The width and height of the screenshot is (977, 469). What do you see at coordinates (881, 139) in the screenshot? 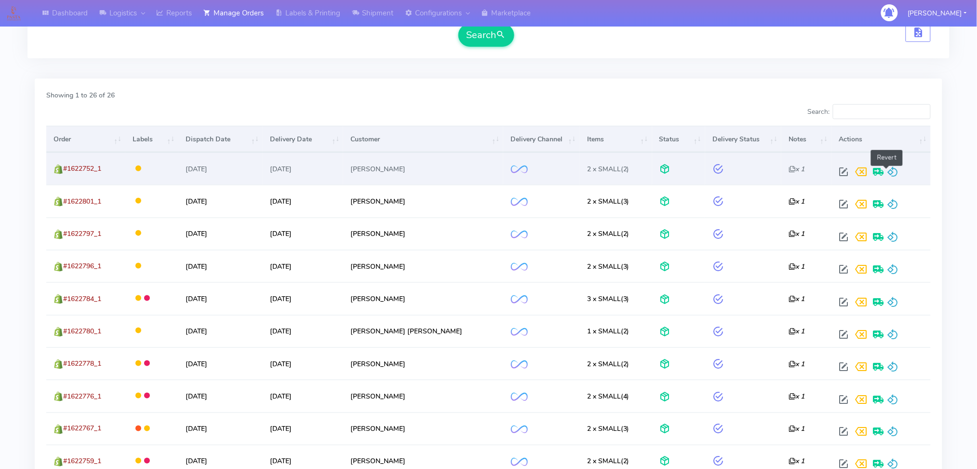
I see `th: Actions: activate to sort column ascending` at bounding box center [881, 139].